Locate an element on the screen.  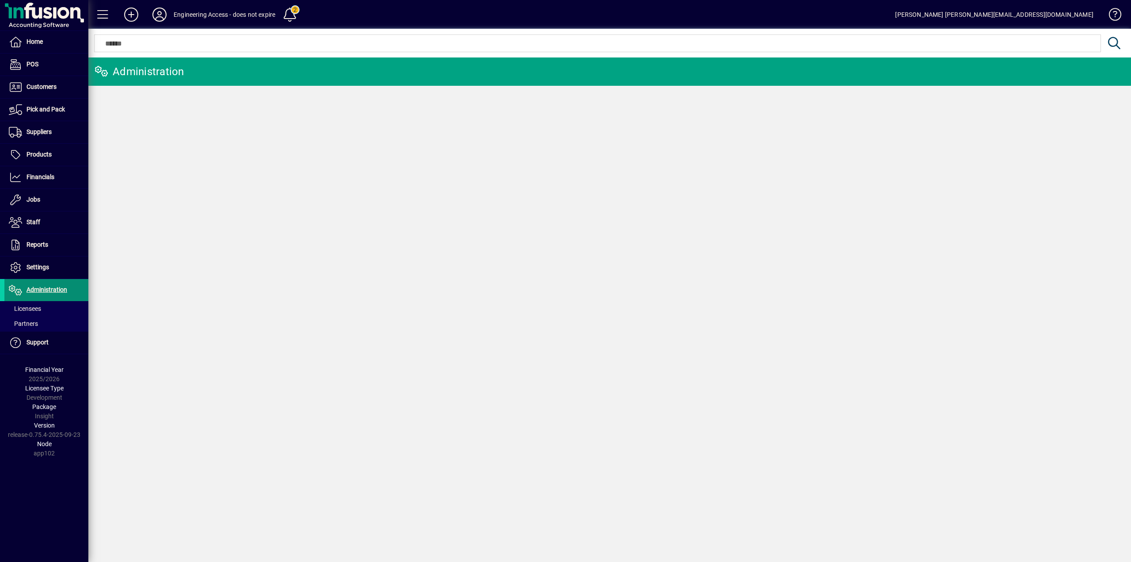
span: Partners is located at coordinates (23, 323).